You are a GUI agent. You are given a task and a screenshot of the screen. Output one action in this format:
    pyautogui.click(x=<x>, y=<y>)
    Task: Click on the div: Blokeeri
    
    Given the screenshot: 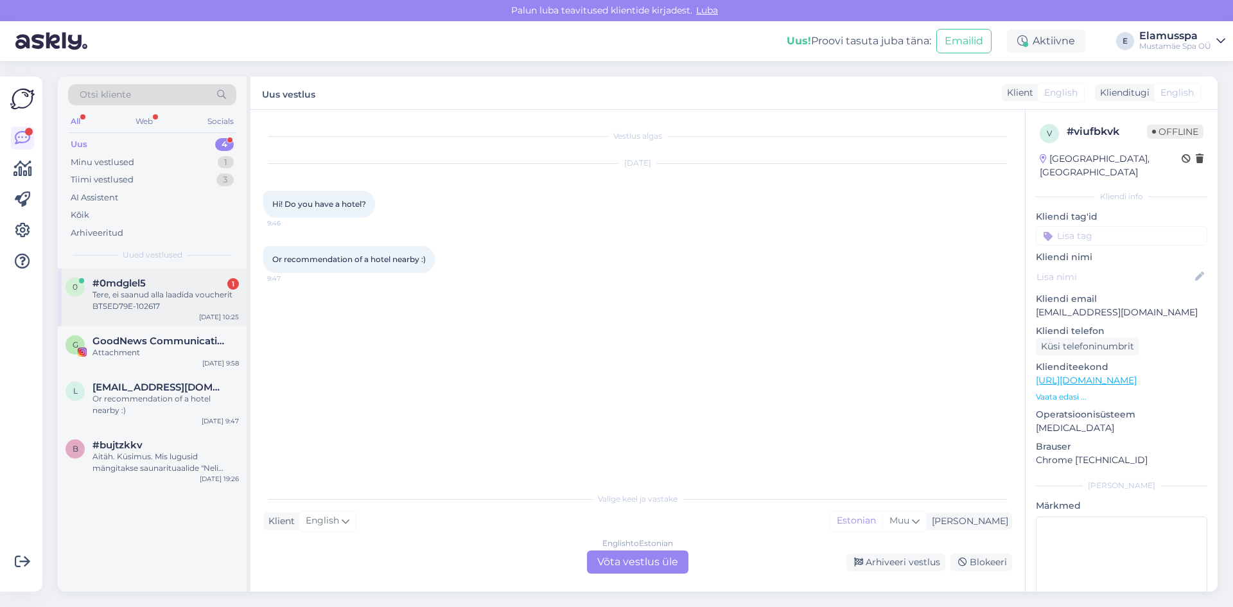 What is the action you would take?
    pyautogui.click(x=981, y=562)
    